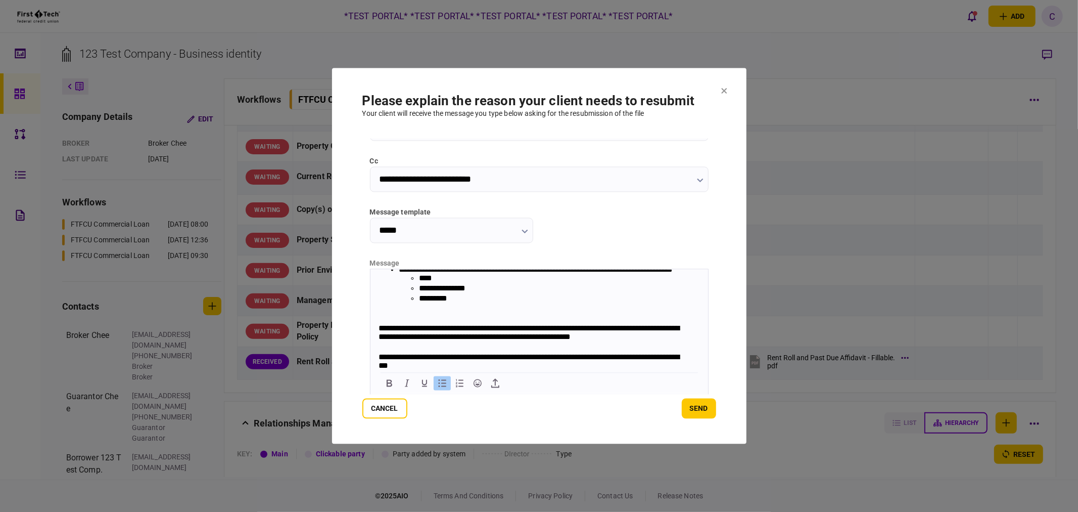 This screenshot has height=512, width=1078. Describe the element at coordinates (460, 383) in the screenshot. I see `button: Numbered list` at that location.